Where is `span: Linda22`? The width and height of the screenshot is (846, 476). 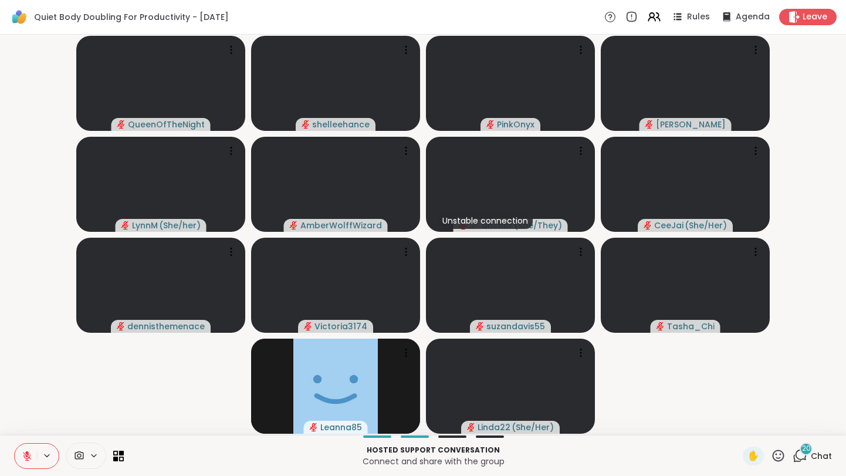
span: Linda22 is located at coordinates (494, 427).